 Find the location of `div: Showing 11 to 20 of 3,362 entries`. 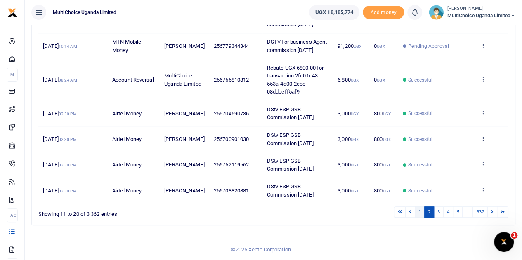

div: Showing 11 to 20 of 3,362 entries is located at coordinates (135, 212).